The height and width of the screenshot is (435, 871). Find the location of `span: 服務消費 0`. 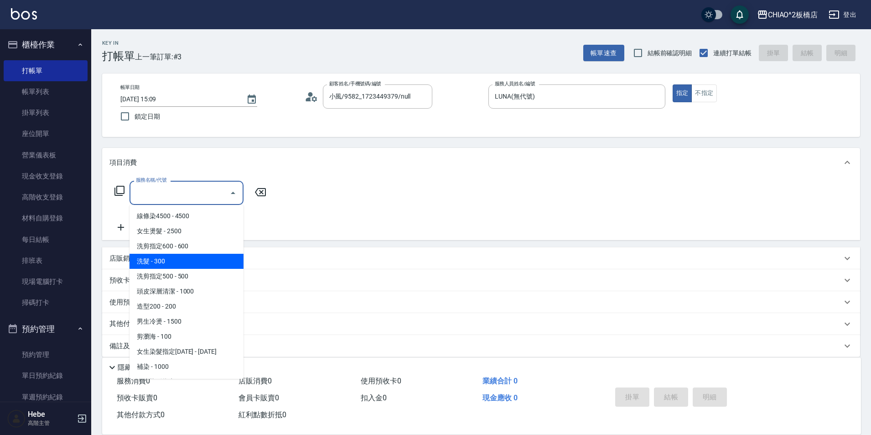

span: 服務消費 0 is located at coordinates (133, 380).